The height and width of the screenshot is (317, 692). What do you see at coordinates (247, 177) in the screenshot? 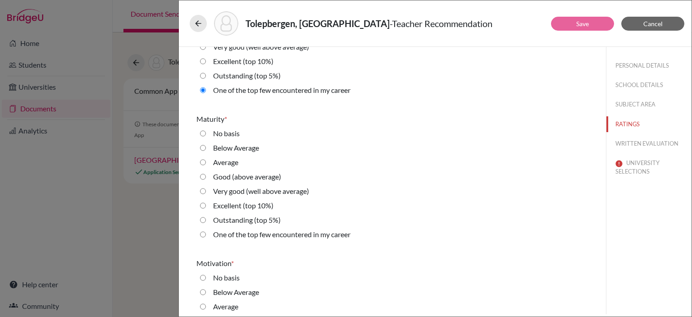
I see `label: Good (above average)` at bounding box center [247, 177].